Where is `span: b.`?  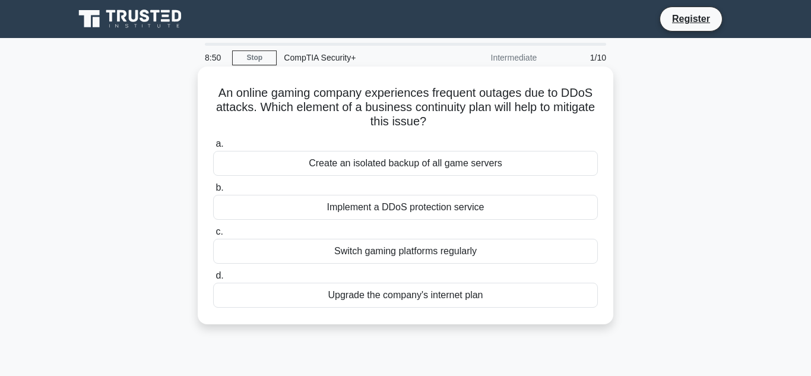 span: b. is located at coordinates (219, 187).